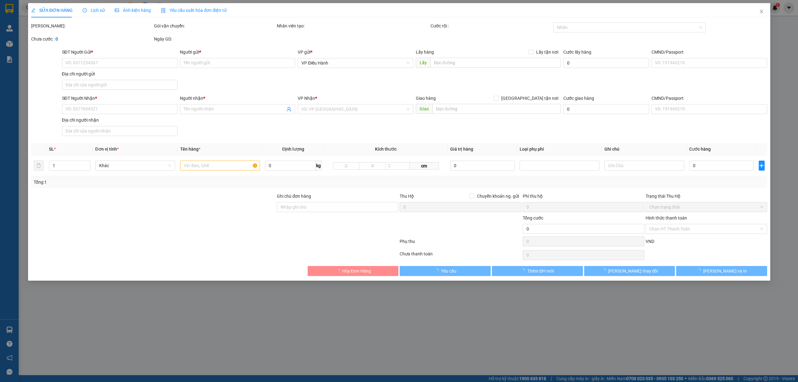  What do you see at coordinates (445, 271) in the screenshot?
I see `button: Yêu cầu` at bounding box center [445, 271].